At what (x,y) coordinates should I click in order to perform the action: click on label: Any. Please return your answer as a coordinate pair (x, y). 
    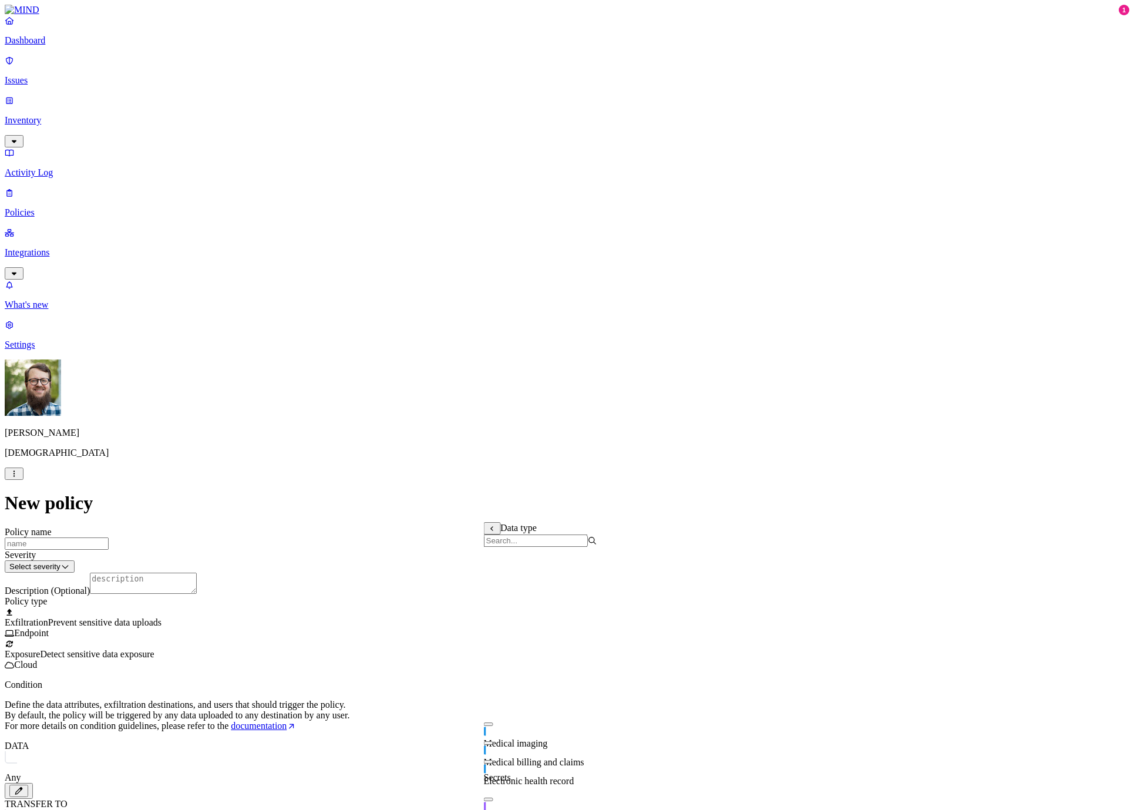
    Looking at the image, I should click on (13, 777).